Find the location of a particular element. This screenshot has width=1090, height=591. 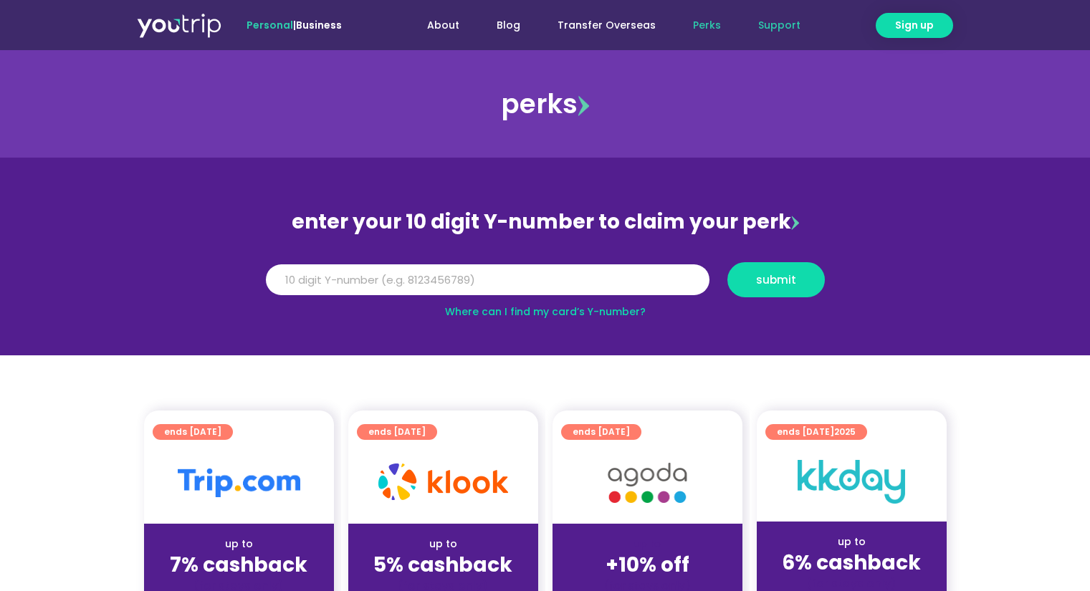

strong: +10% off is located at coordinates (647, 565).